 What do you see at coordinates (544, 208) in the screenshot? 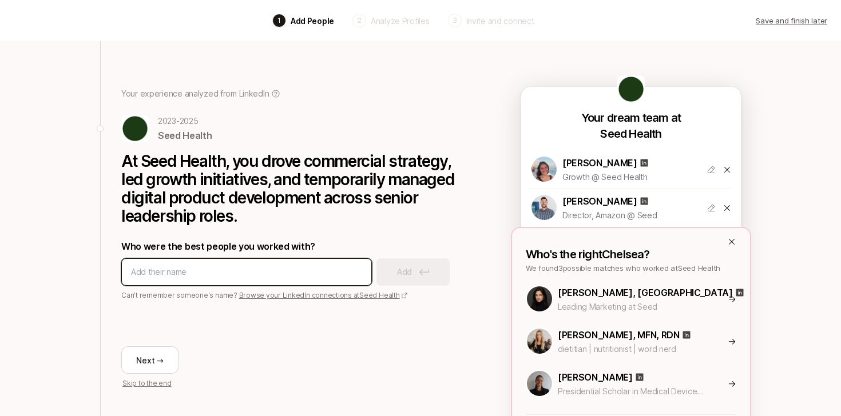
I see `img: 1534521448824` at bounding box center [544, 208].